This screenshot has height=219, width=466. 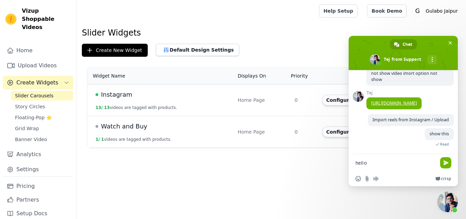 I want to click on span: Instagram, so click(x=117, y=94).